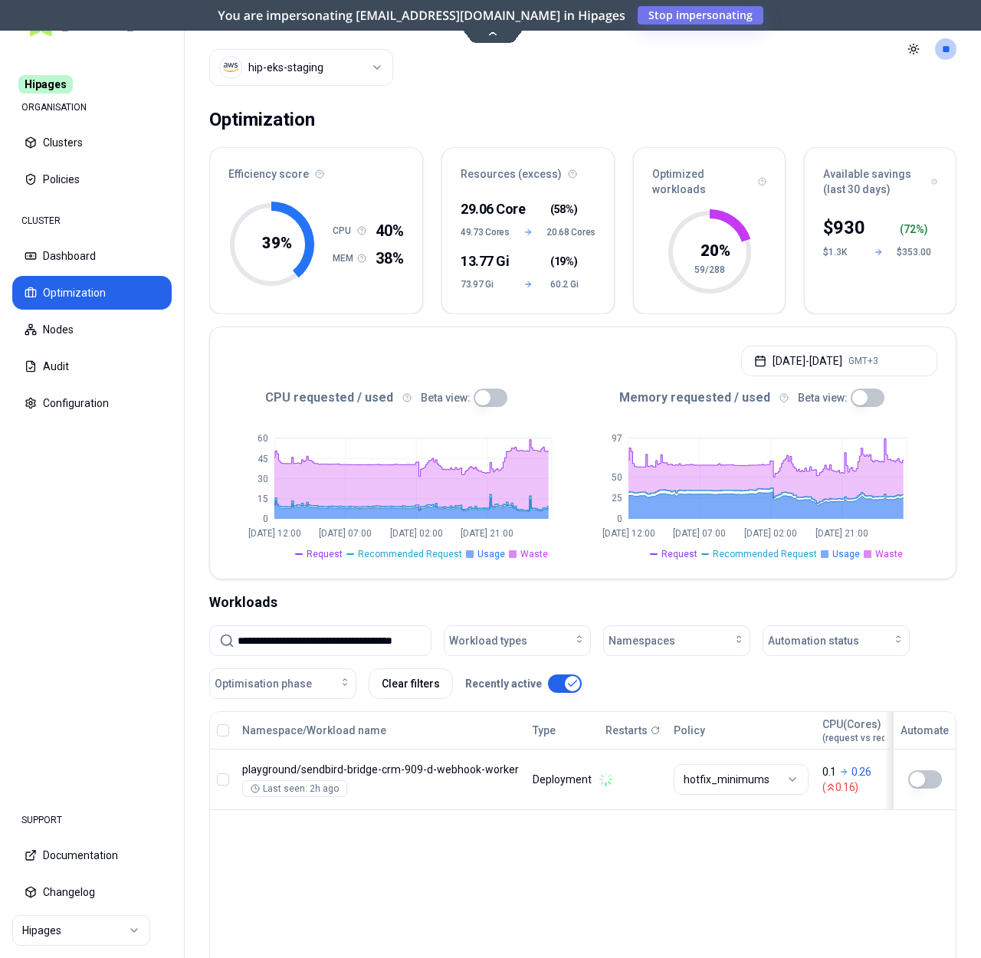  What do you see at coordinates (92, 221) in the screenshot?
I see `div: CLUSTER` at bounding box center [92, 221].